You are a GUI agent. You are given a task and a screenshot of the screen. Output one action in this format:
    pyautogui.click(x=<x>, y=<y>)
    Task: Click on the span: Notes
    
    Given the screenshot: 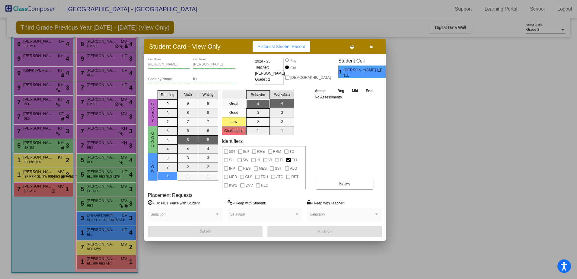 What is the action you would take?
    pyautogui.click(x=345, y=184)
    